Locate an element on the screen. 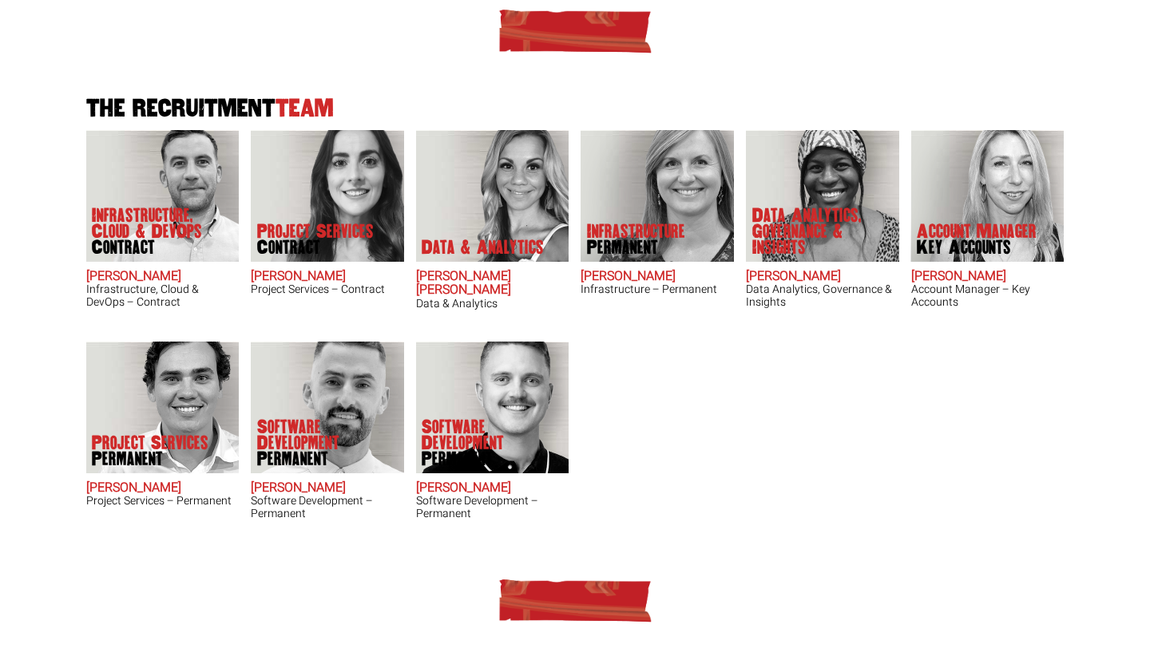  img: Frankie Gaffney's our Account Manager Key Accounts is located at coordinates (987, 196).